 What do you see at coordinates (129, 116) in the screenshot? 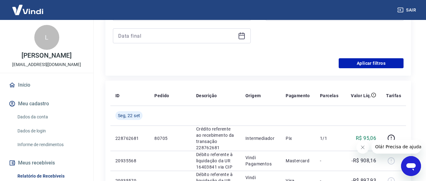
I see `span: Seg, 22 set` at bounding box center [129, 116].